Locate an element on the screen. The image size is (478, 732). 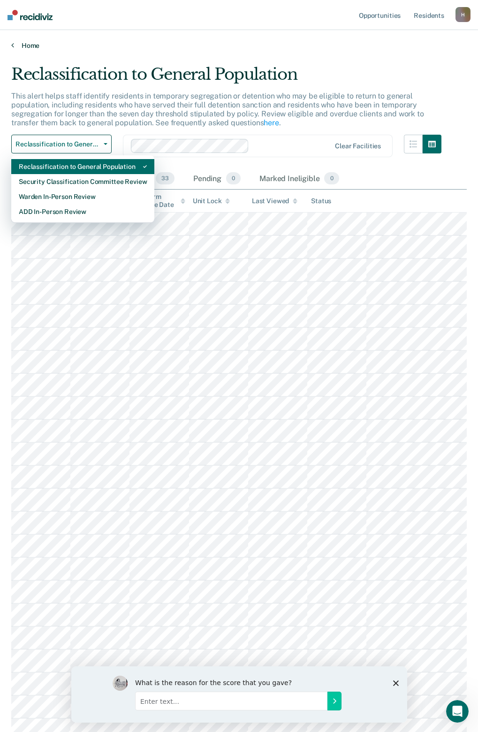
p: This alert helps staff identify residents in temporary segregation or detention who may be eligib... is located at coordinates (218, 109).